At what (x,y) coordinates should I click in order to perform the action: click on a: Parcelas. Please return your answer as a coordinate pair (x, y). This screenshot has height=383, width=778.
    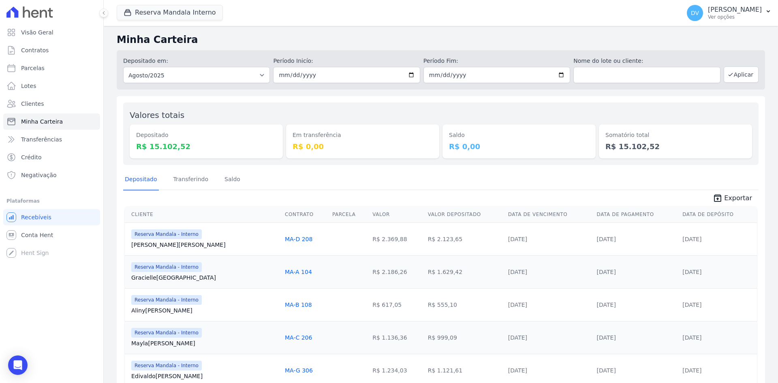
    Looking at the image, I should click on (51, 68).